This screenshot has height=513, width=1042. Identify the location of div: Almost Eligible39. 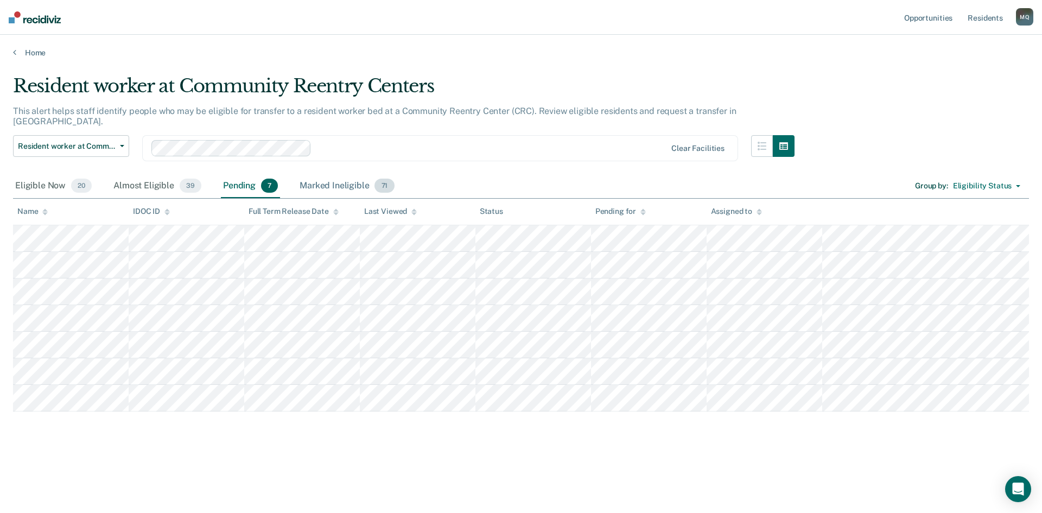
(157, 186).